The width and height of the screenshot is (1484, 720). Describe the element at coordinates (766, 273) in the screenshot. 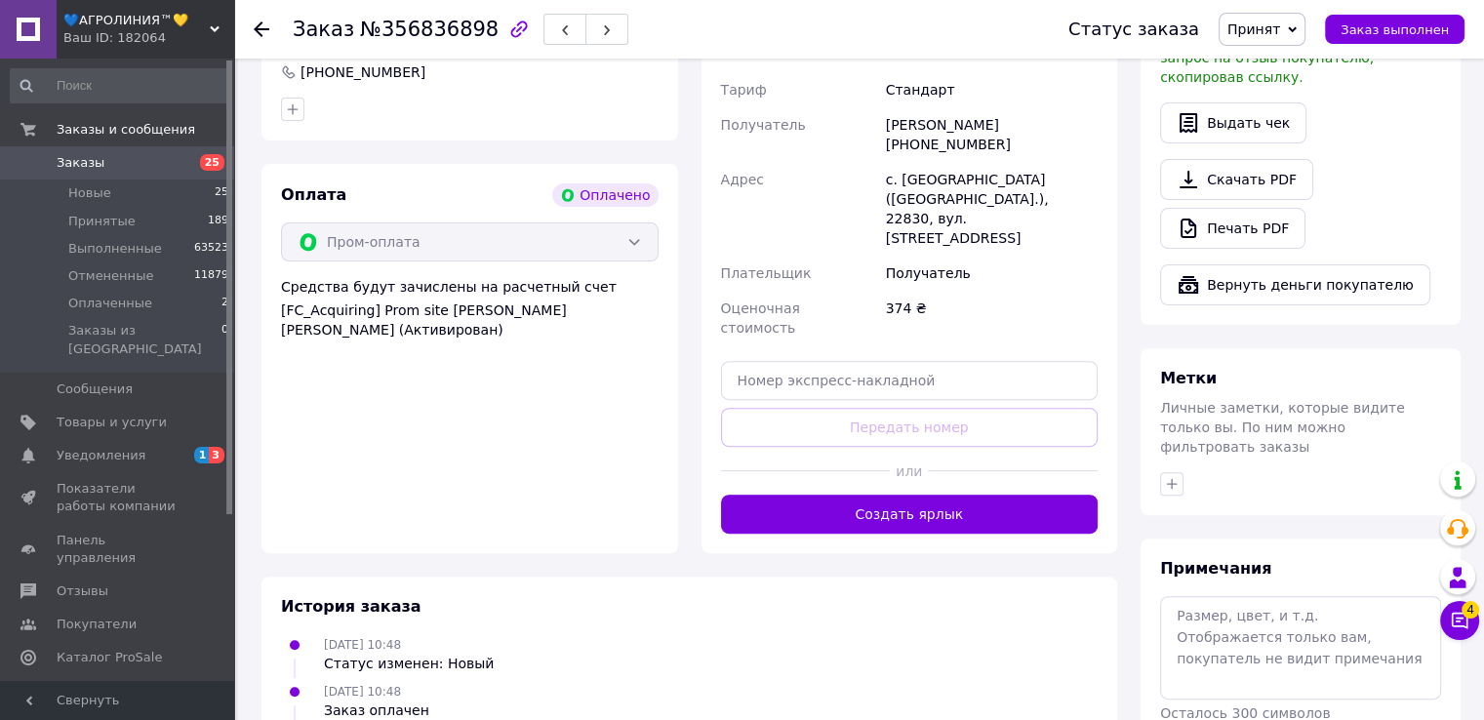

I see `span: Плательщик` at that location.